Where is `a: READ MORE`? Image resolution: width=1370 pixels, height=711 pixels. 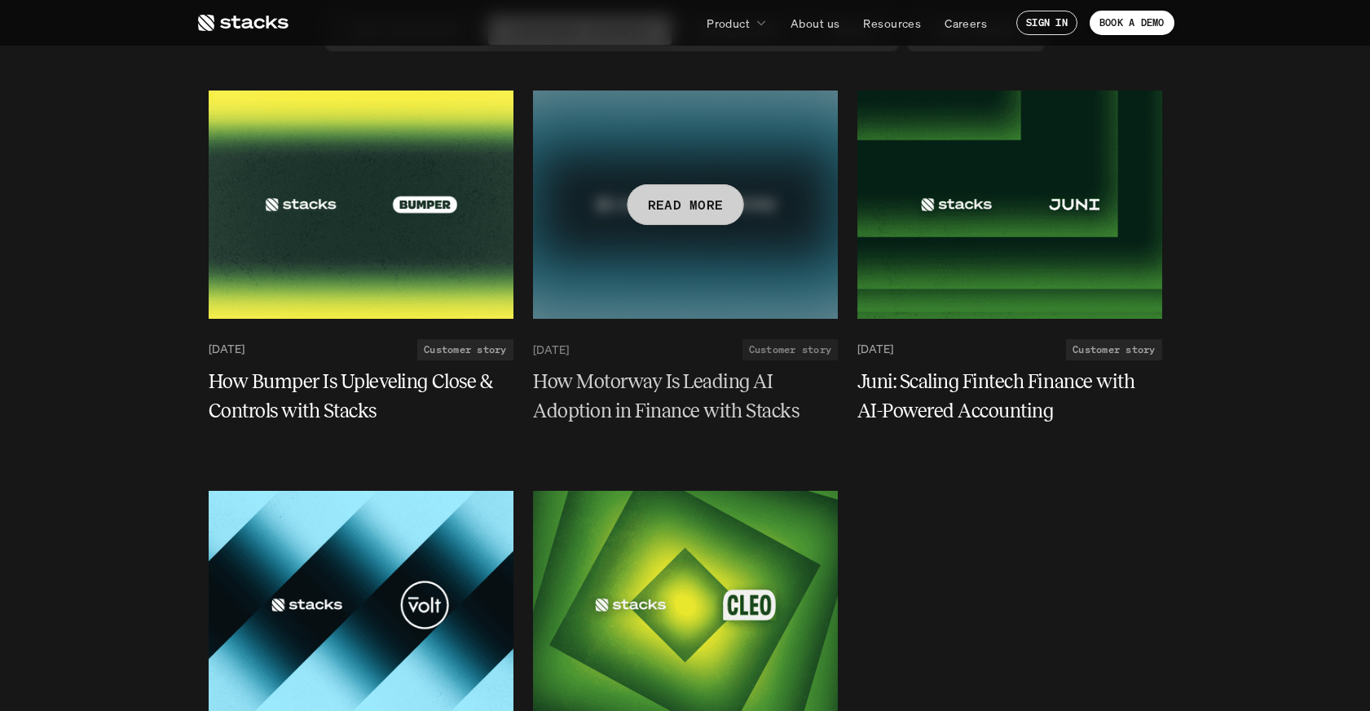 a: READ MORE is located at coordinates (685, 205).